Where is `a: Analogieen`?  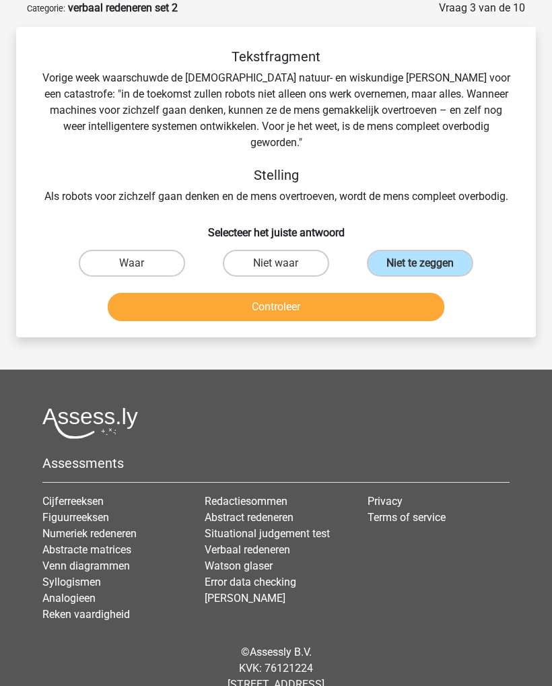 a: Analogieen is located at coordinates (69, 598).